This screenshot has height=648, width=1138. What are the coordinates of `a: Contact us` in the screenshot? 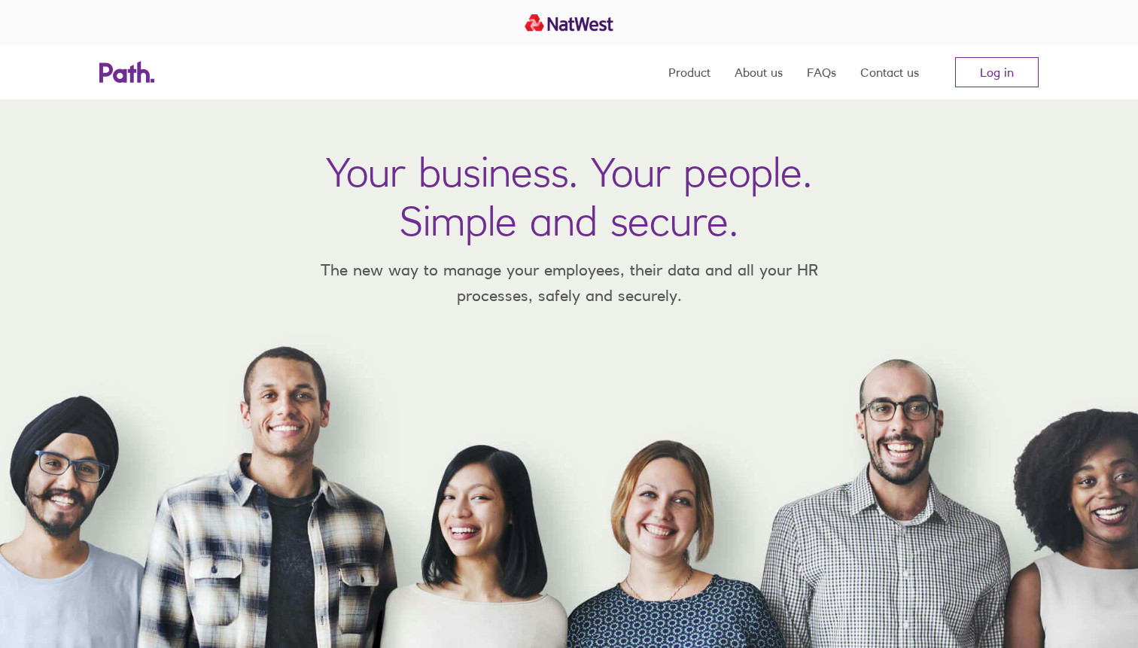 It's located at (890, 72).